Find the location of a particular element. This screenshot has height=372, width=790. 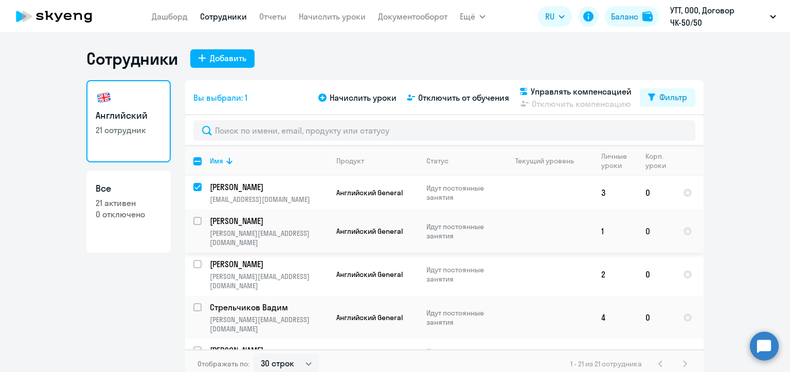

p: 0 отключено is located at coordinates (129, 214).